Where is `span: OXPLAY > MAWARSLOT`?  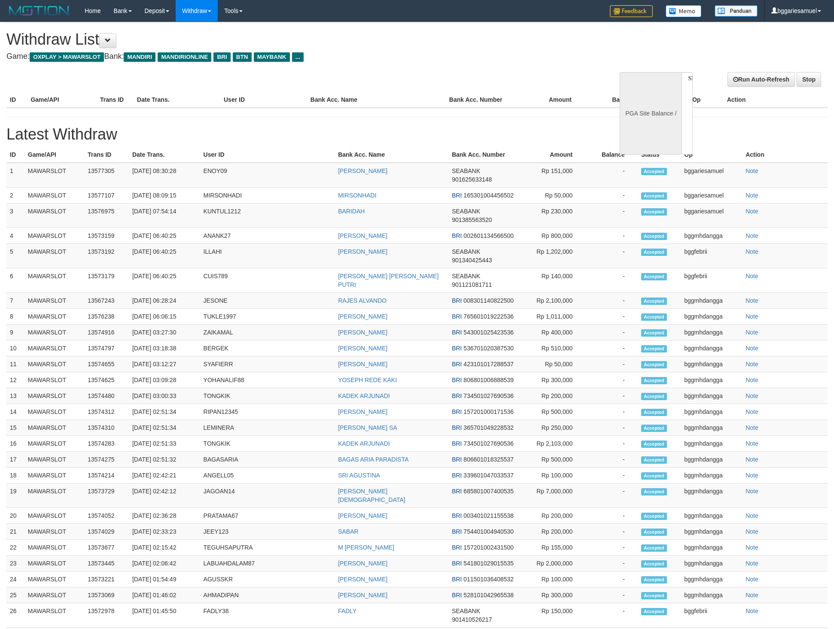 span: OXPLAY > MAWARSLOT is located at coordinates (67, 57).